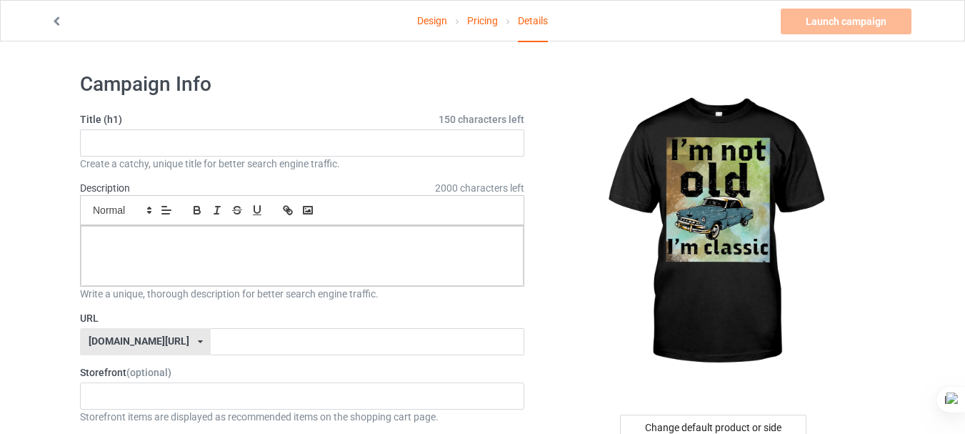 Image resolution: width=965 pixels, height=434 pixels. I want to click on div: Write a unique, thorough description for better search engine traffic., so click(302, 294).